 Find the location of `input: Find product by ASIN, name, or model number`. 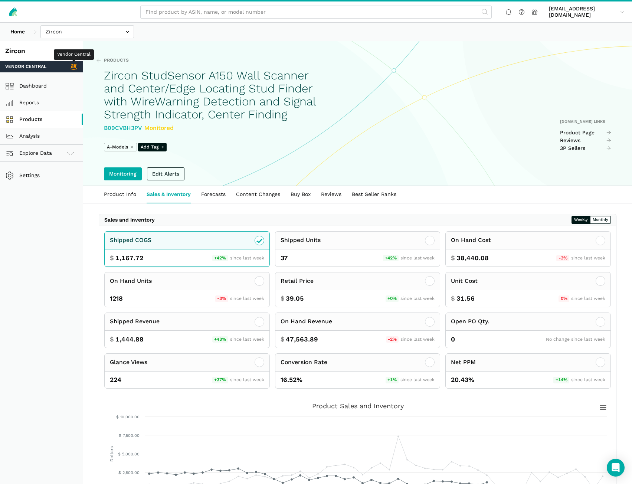

input: Find product by ASIN, name, or model number is located at coordinates (316, 12).